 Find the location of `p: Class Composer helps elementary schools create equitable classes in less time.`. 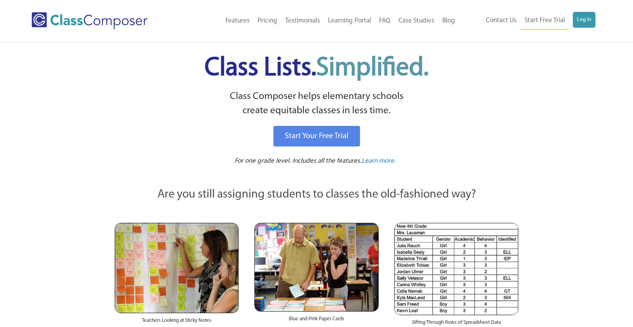

p: Class Composer helps elementary schools create equitable classes in less time. is located at coordinates (317, 104).